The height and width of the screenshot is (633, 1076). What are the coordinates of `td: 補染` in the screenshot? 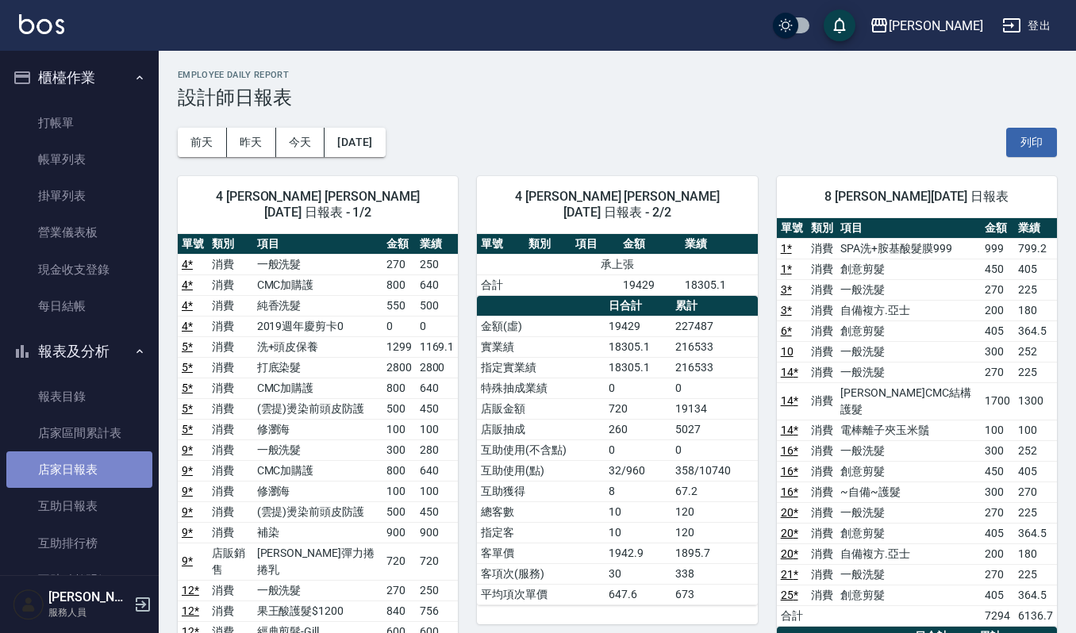 It's located at (317, 532).